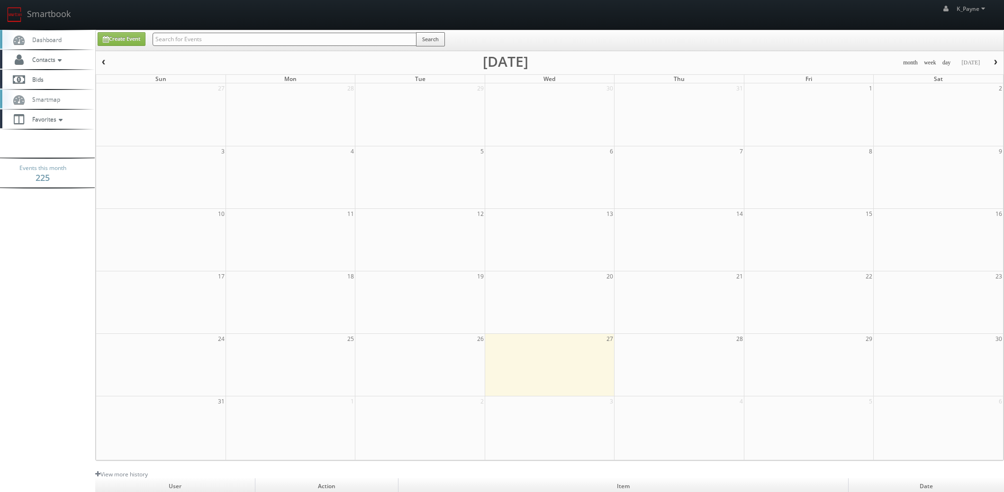 The height and width of the screenshot is (492, 1004). Describe the element at coordinates (43, 168) in the screenshot. I see `span: Events this month` at that location.